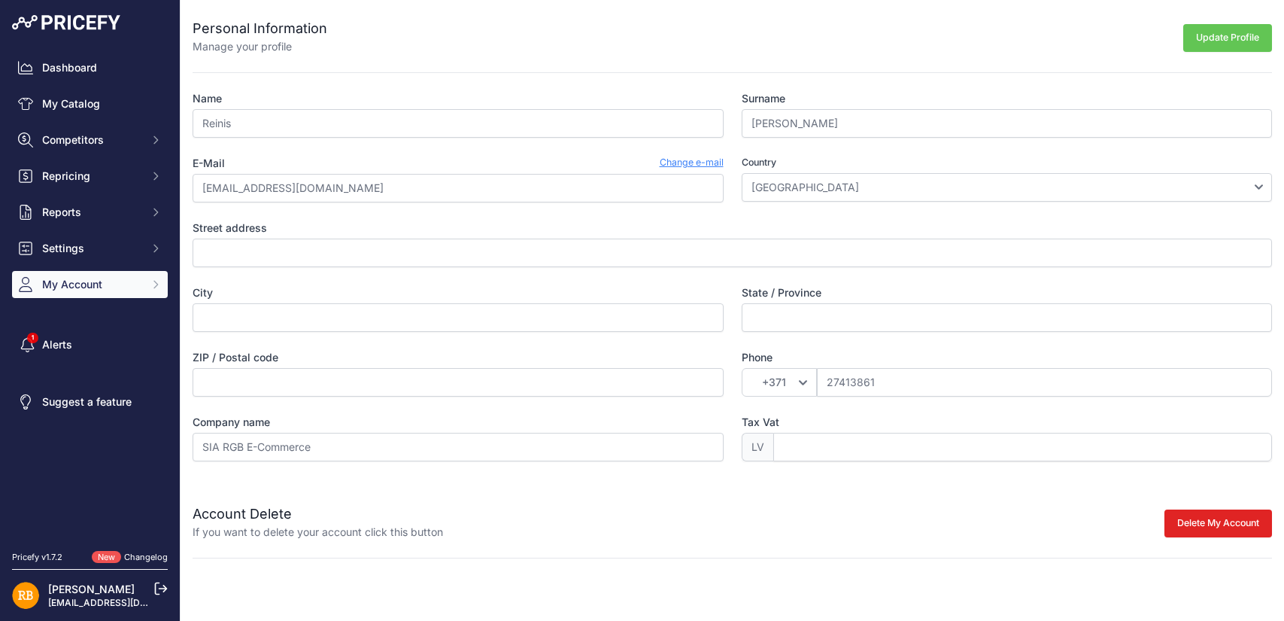  What do you see at coordinates (37, 557) in the screenshot?
I see `div: Pricefy v1.7.2` at bounding box center [37, 557].